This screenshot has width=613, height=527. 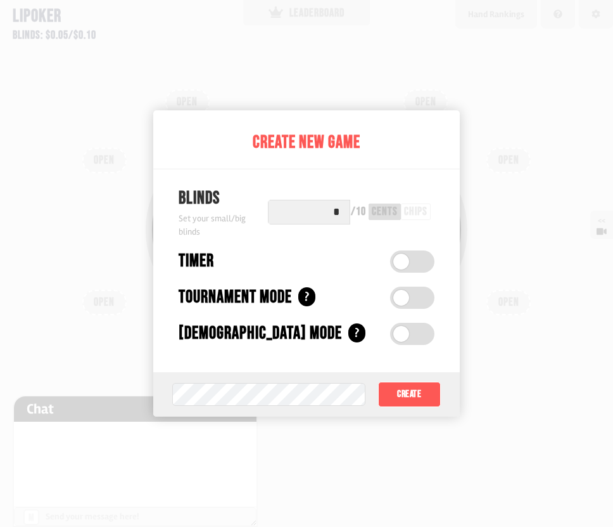 What do you see at coordinates (307, 143) in the screenshot?
I see `div: Create New Game` at bounding box center [307, 143].